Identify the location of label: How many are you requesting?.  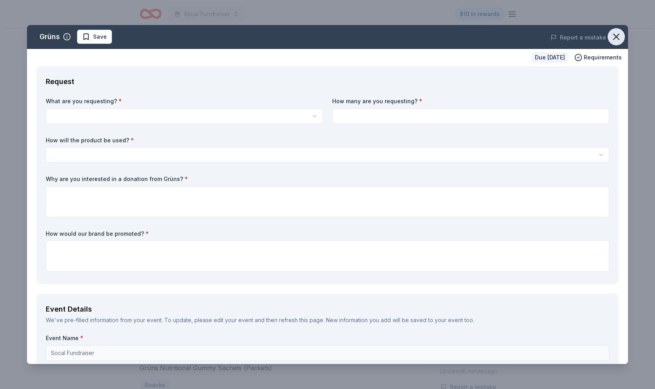
(471, 101).